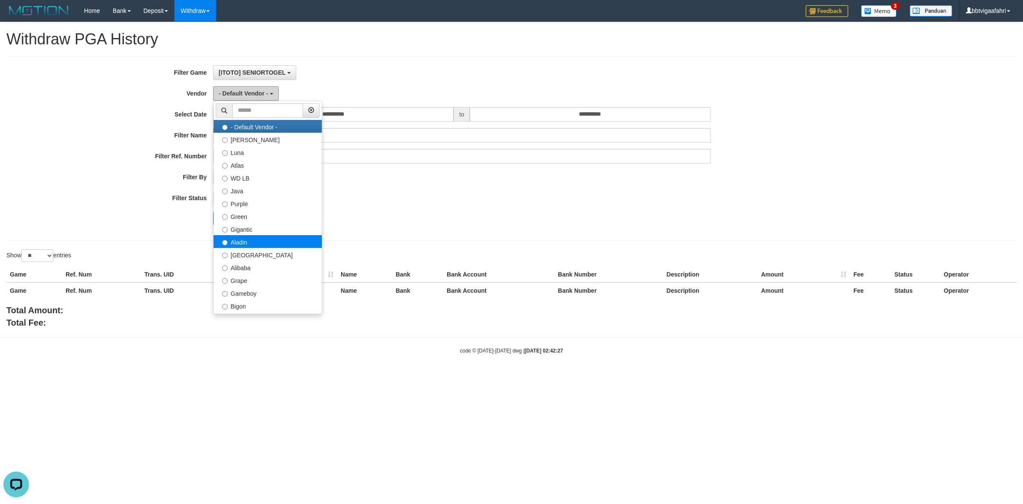 Image resolution: width=1023 pixels, height=504 pixels. What do you see at coordinates (896, 6) in the screenshot?
I see `span: 3` at bounding box center [896, 6].